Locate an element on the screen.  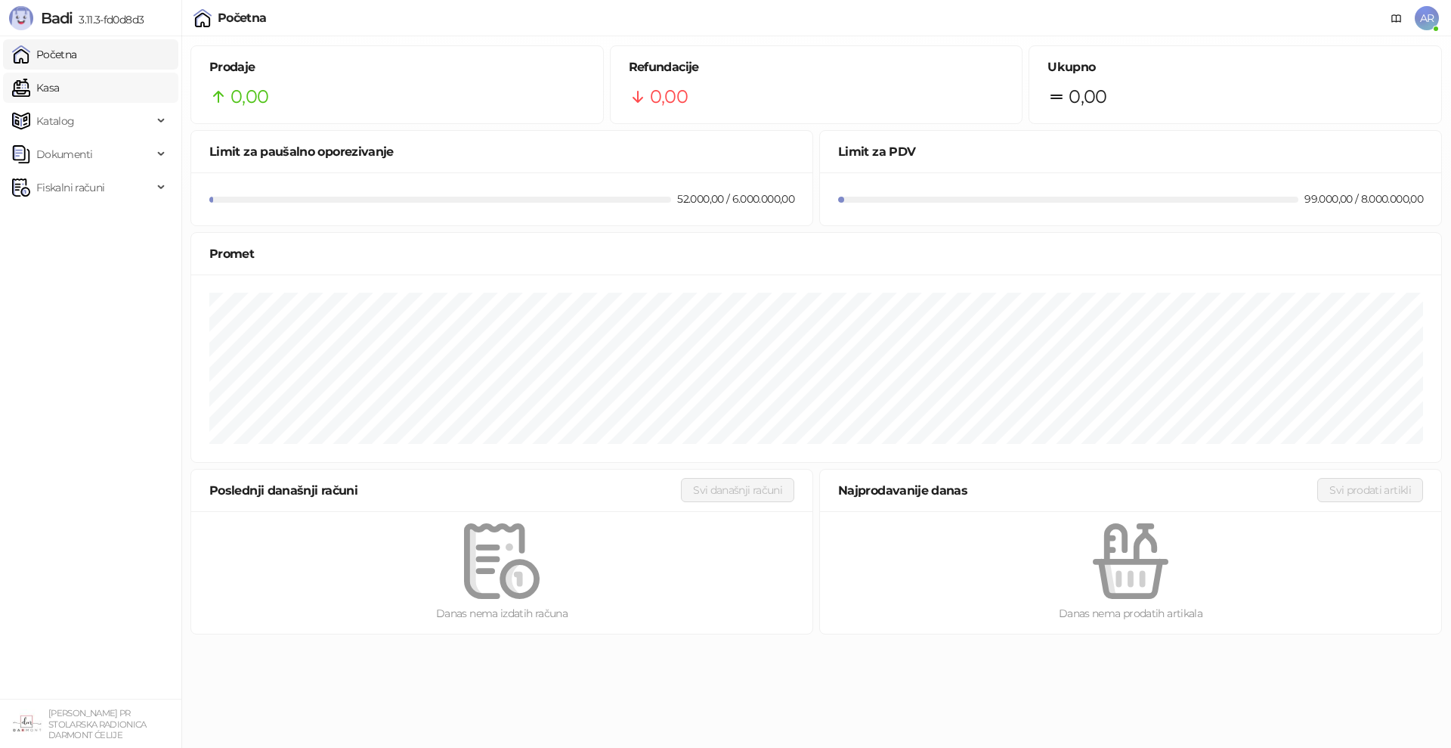
span: 3.11.3-fd0d8d3 is located at coordinates (108, 20).